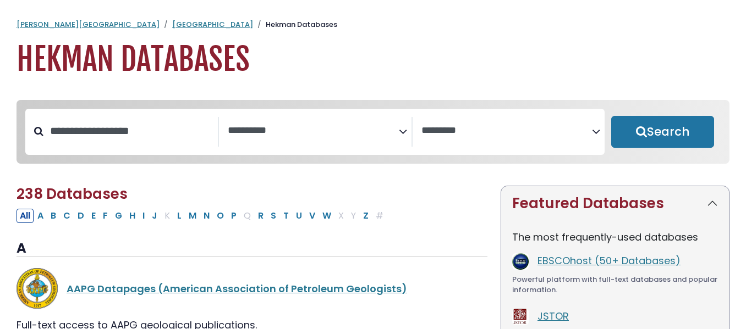 Image resolution: width=746 pixels, height=329 pixels. What do you see at coordinates (25, 216) in the screenshot?
I see `button: All` at bounding box center [25, 216].